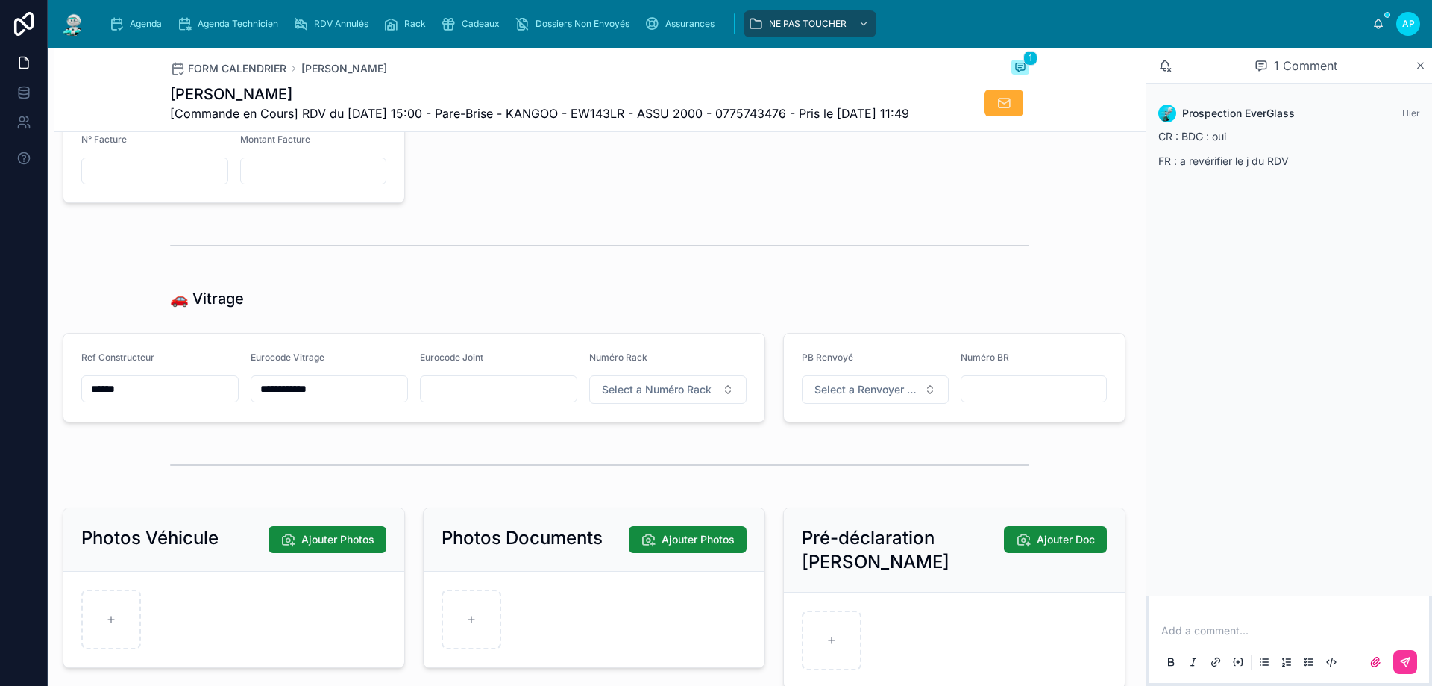 The width and height of the screenshot is (1432, 686). Describe the element at coordinates (333, 24) in the screenshot. I see `a: RDV Annulés` at that location.